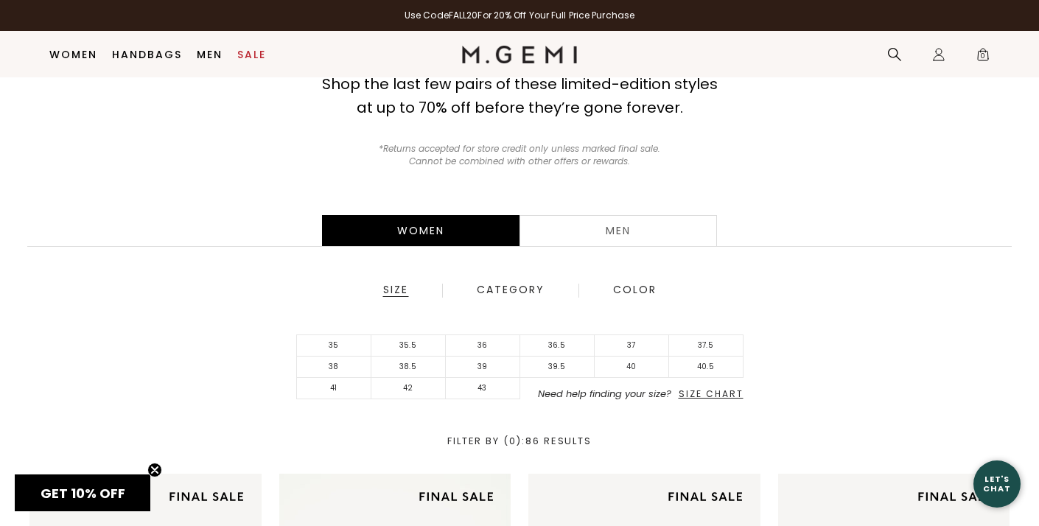 The image size is (1039, 526). What do you see at coordinates (983, 57) in the screenshot?
I see `span: 0` at bounding box center [983, 57].